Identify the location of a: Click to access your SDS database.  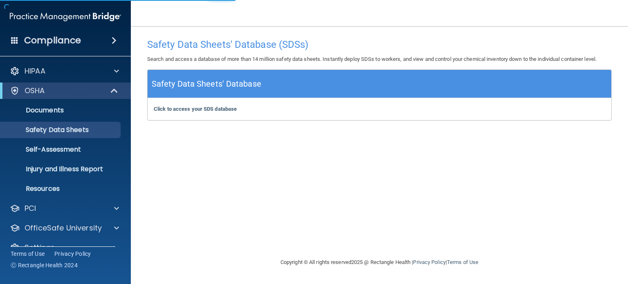
(195, 109).